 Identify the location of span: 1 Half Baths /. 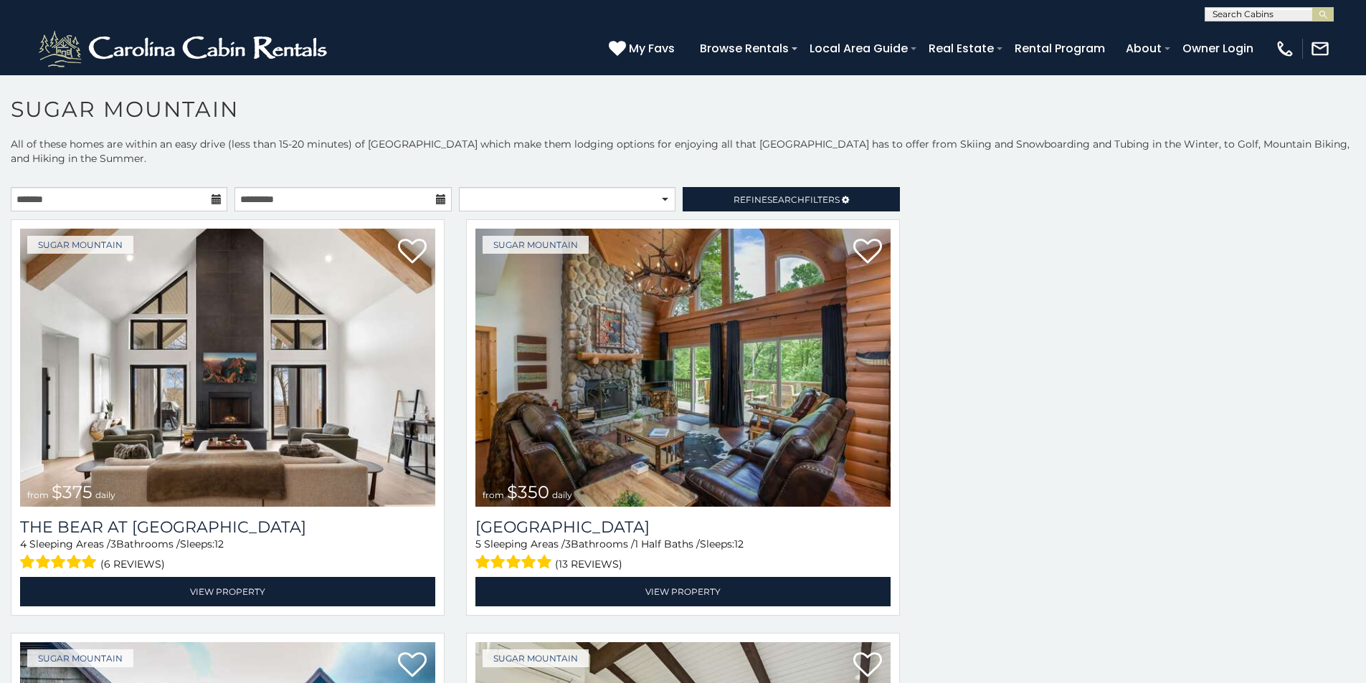
(667, 544).